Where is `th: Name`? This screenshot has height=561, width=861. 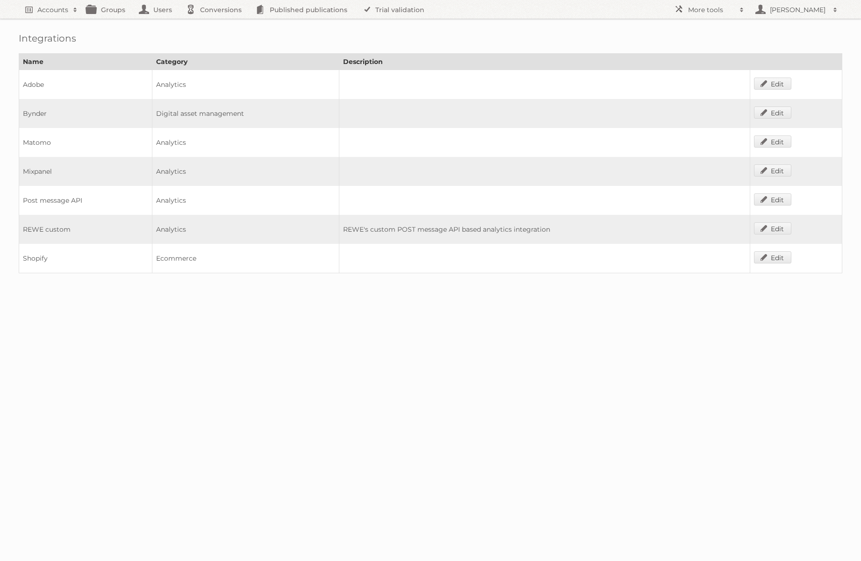
th: Name is located at coordinates (86, 62).